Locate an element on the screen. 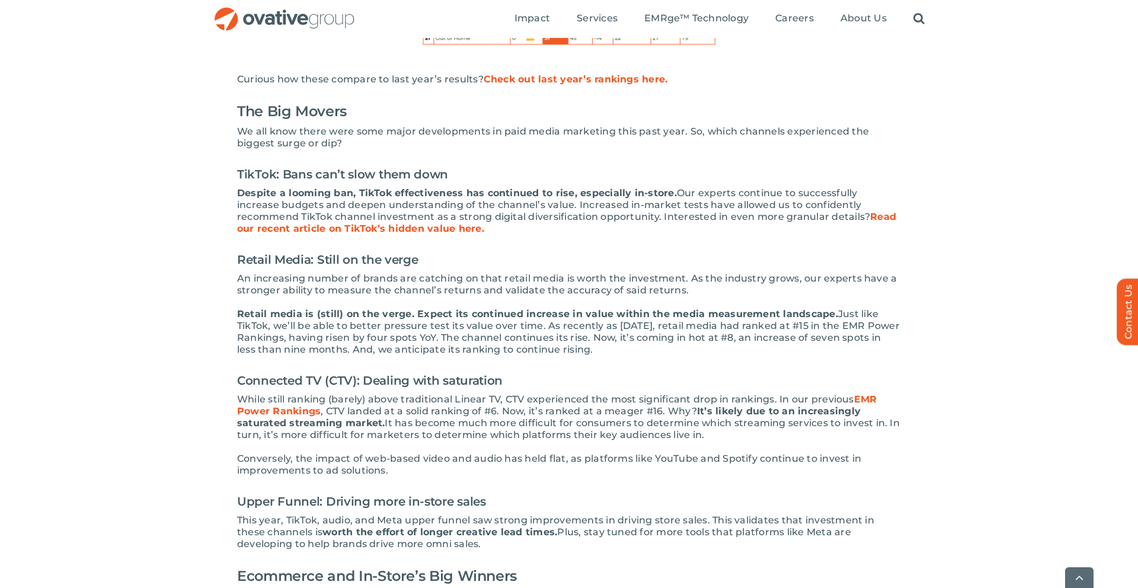  span: Careers is located at coordinates (794, 18).